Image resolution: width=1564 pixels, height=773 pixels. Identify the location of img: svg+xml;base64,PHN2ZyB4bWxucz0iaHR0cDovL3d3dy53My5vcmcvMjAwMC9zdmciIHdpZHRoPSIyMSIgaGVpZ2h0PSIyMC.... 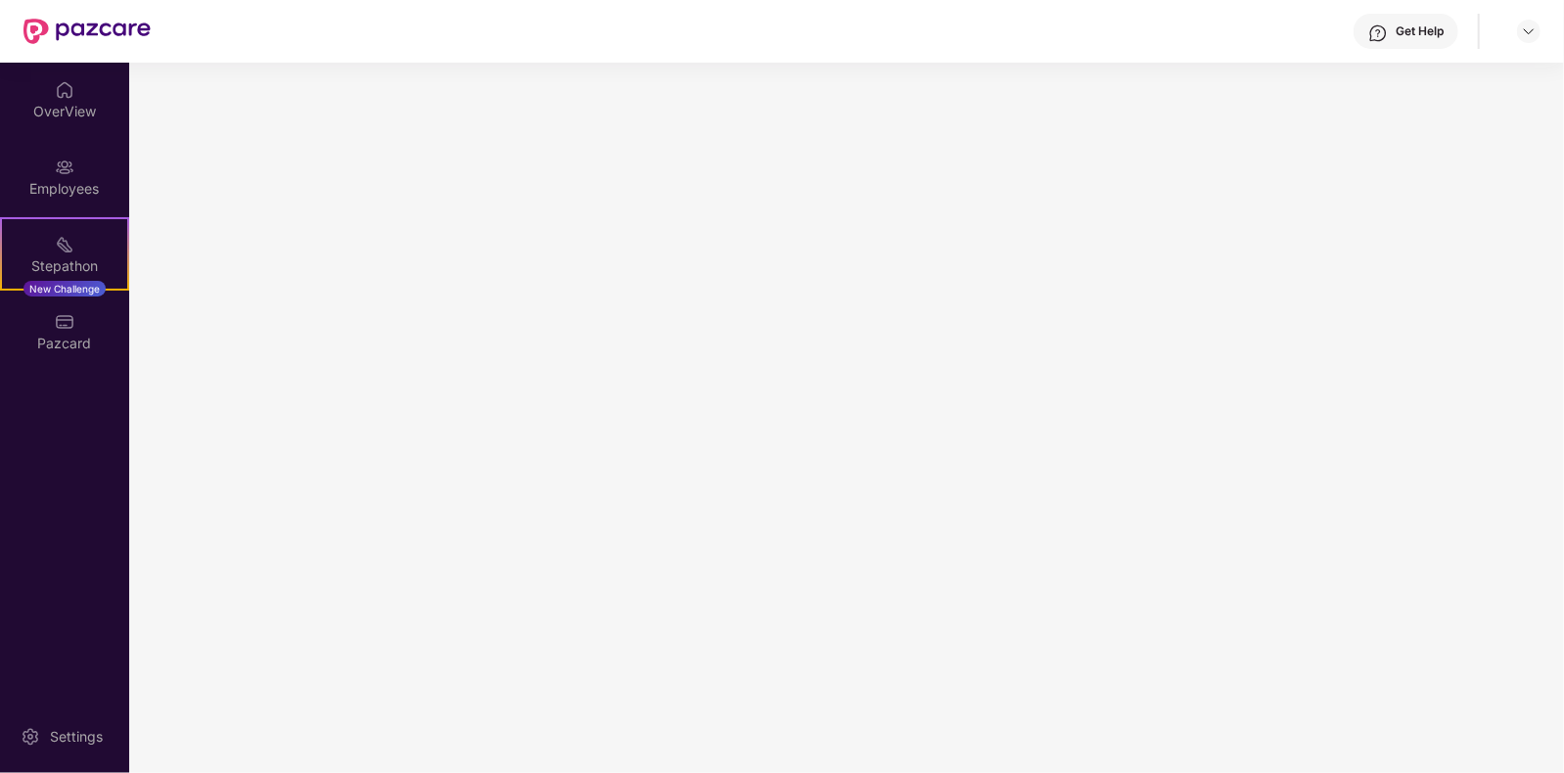
(65, 245).